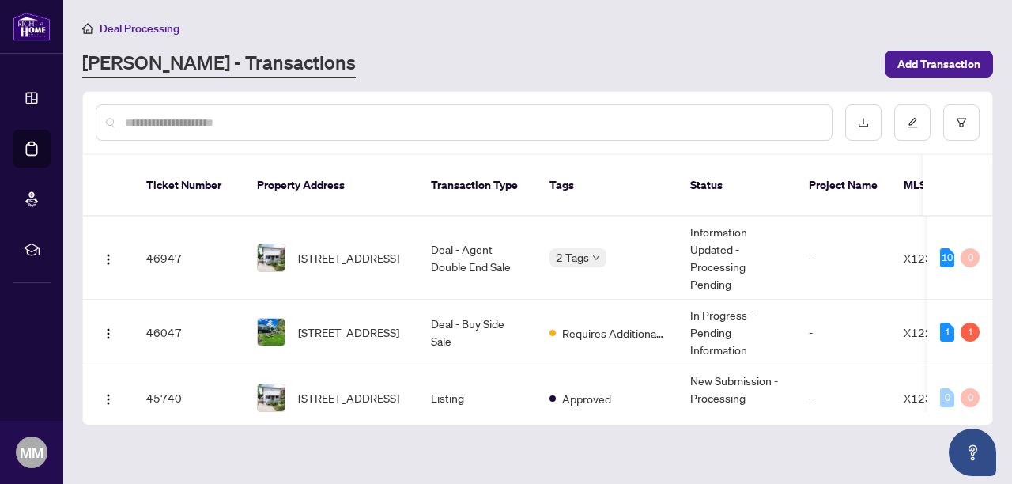 The height and width of the screenshot is (484, 1012). What do you see at coordinates (912, 123) in the screenshot?
I see `span: edit` at bounding box center [912, 123].